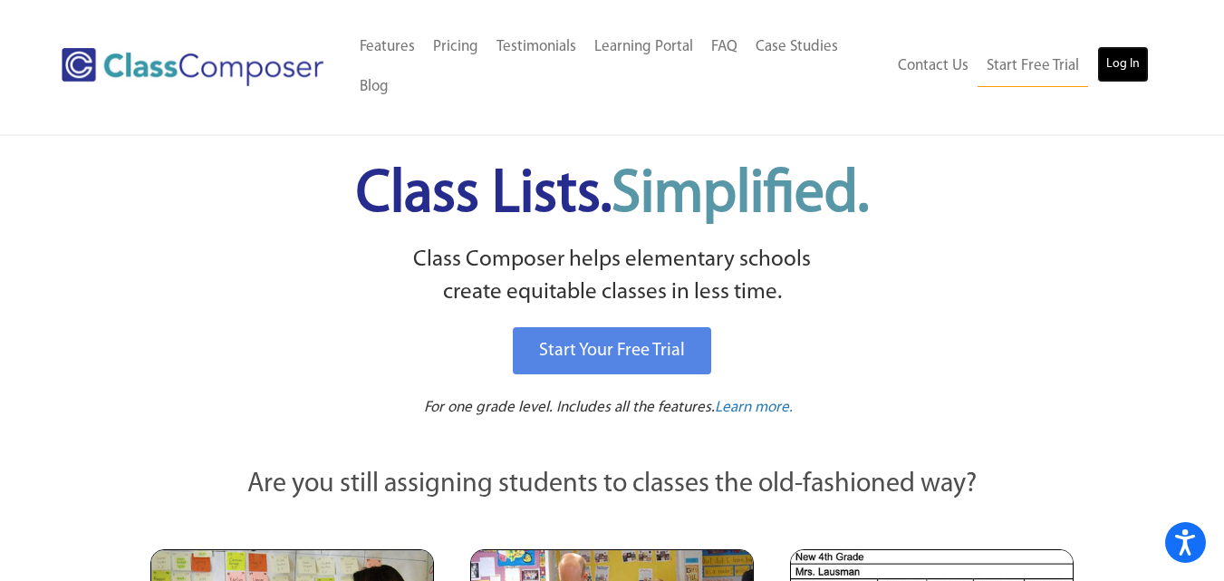 This screenshot has height=581, width=1224. What do you see at coordinates (753, 408) in the screenshot?
I see `a: Learn more.` at bounding box center [753, 408].